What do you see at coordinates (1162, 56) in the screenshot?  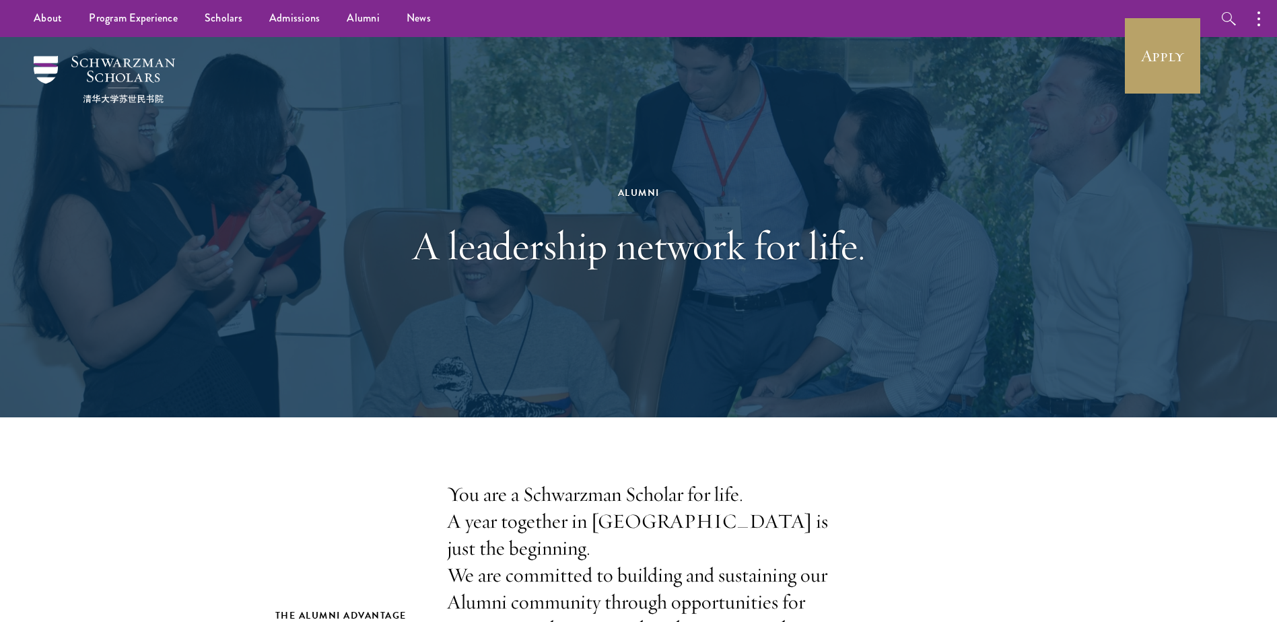 I see `a: Apply` at bounding box center [1162, 56].